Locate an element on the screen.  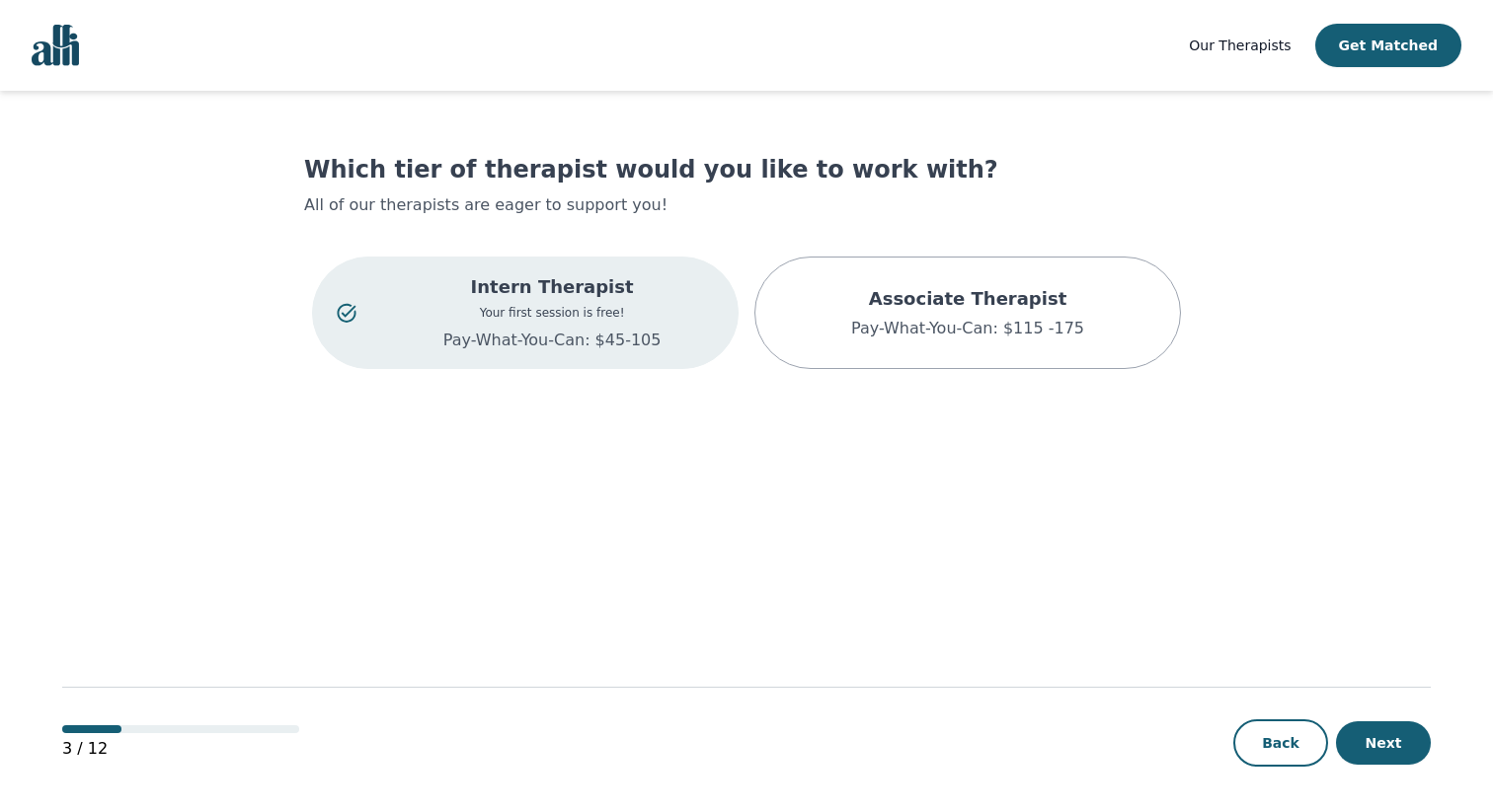
p: Intern Therapist is located at coordinates (551, 287).